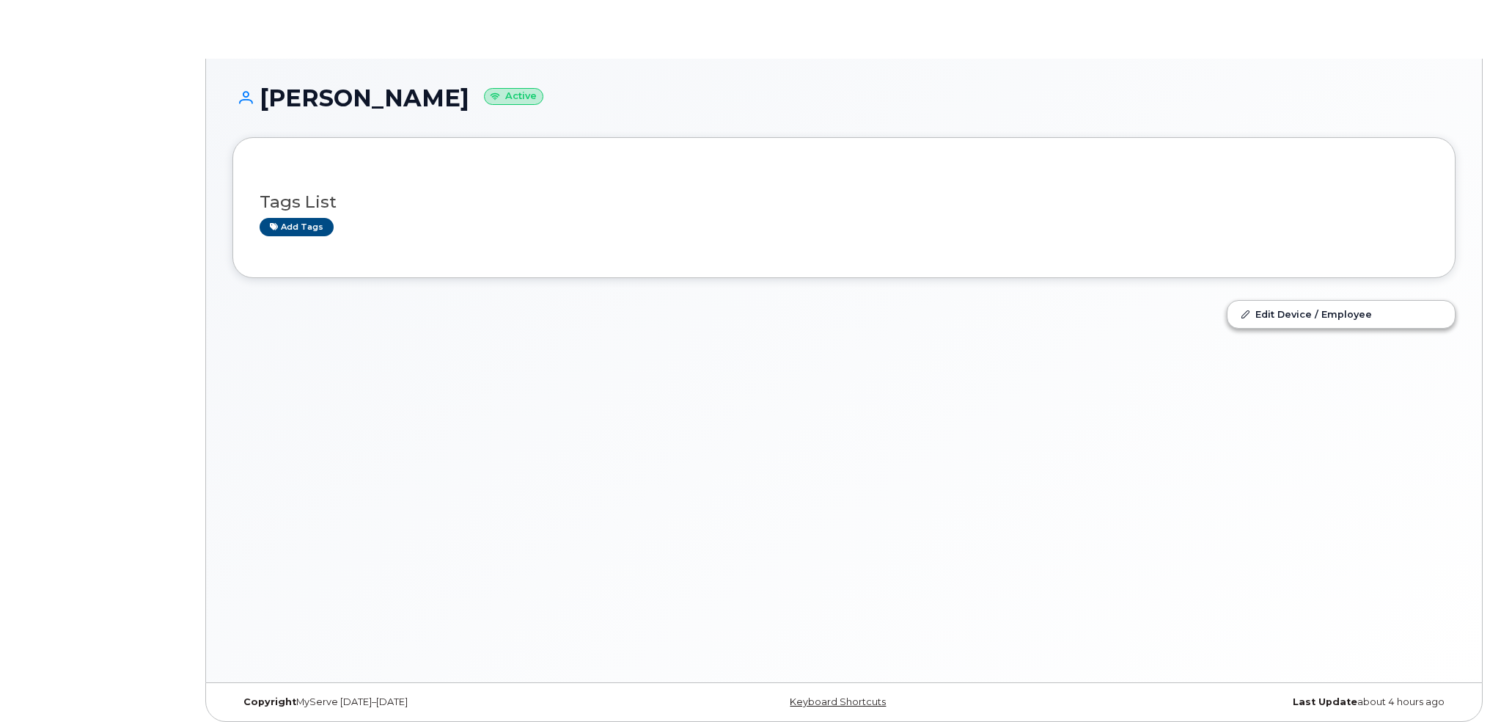 The image size is (1490, 722). What do you see at coordinates (837, 701) in the screenshot?
I see `a: Keyboard Shortcuts` at bounding box center [837, 701].